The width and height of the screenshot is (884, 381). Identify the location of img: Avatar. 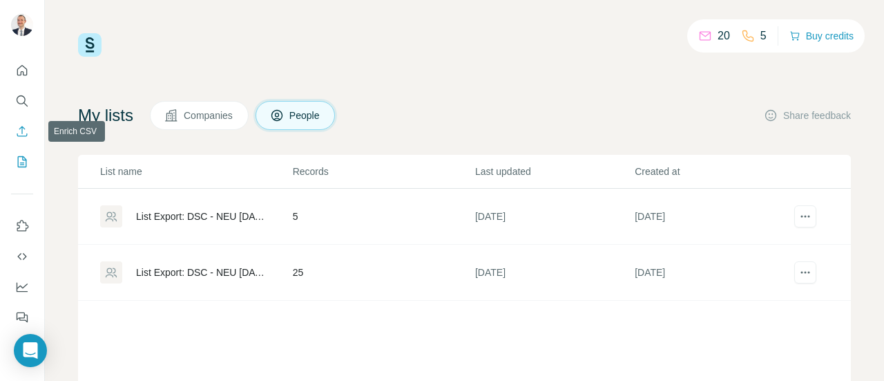
(22, 25).